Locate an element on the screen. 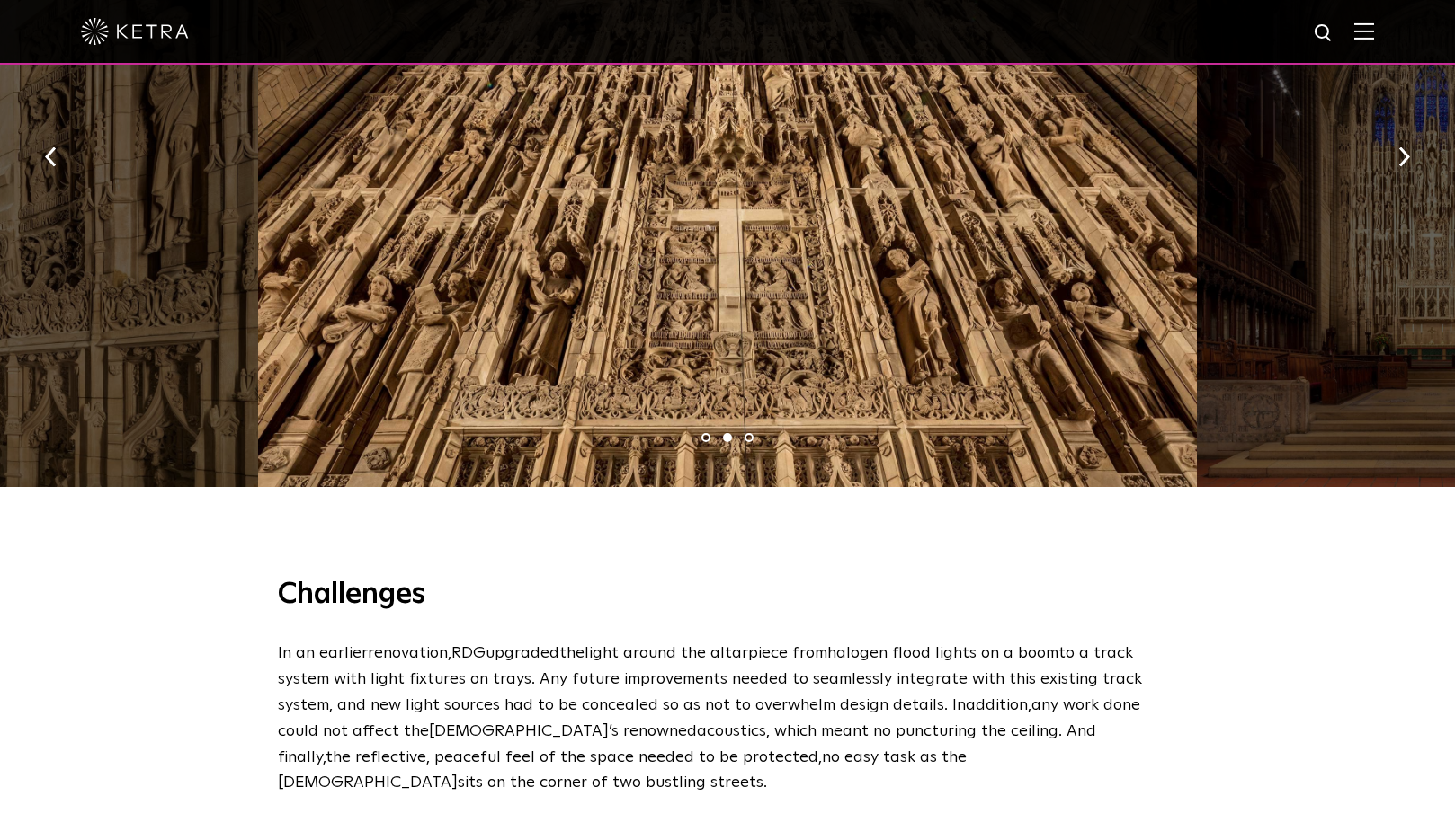 Image resolution: width=1455 pixels, height=840 pixels. span: In is located at coordinates (958, 705).